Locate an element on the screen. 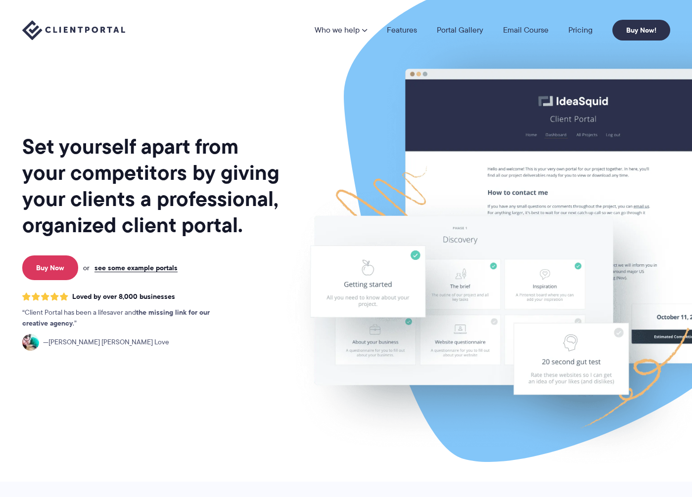  a: Features is located at coordinates (401, 30).